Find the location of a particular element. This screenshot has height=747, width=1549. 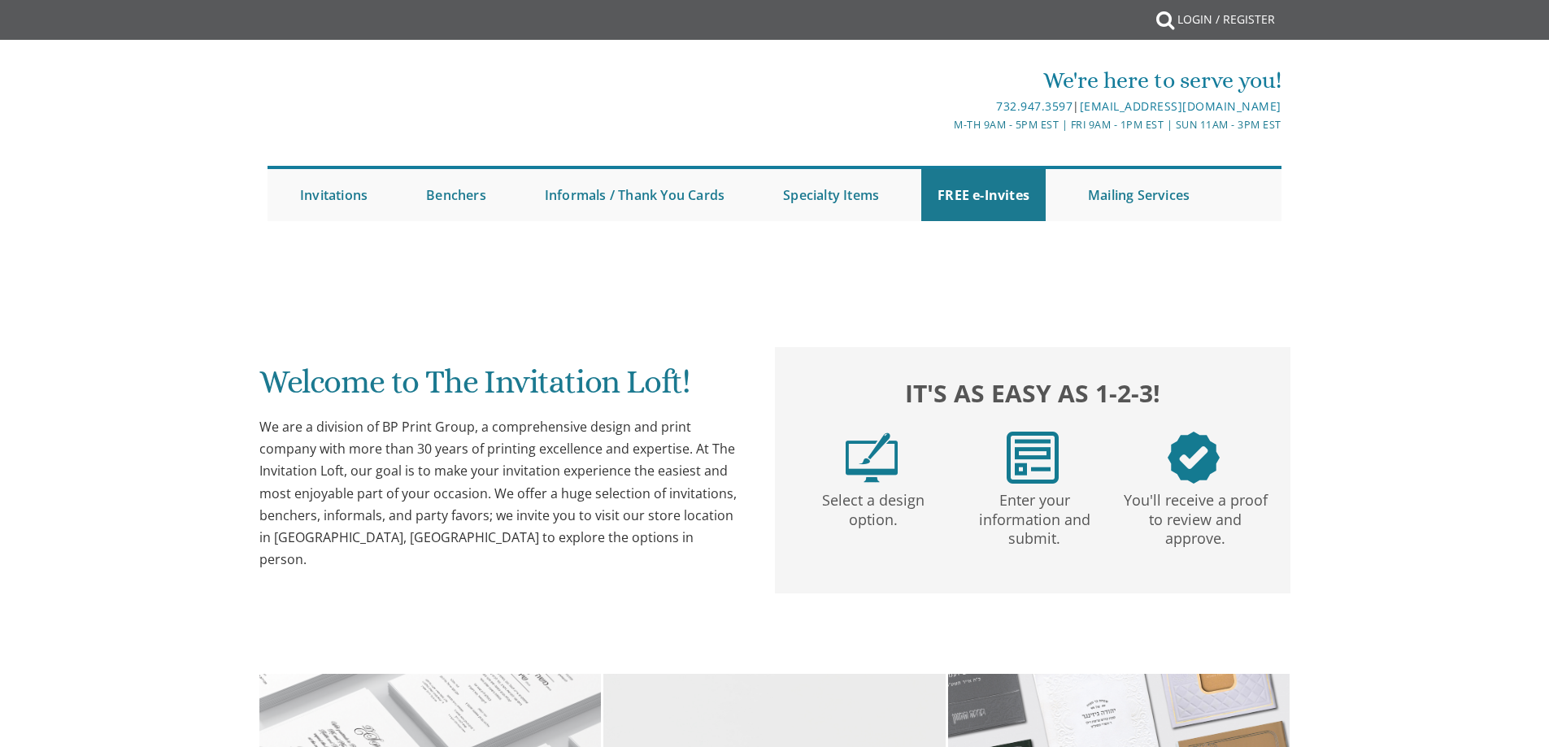

img: step1.png is located at coordinates (872, 458).